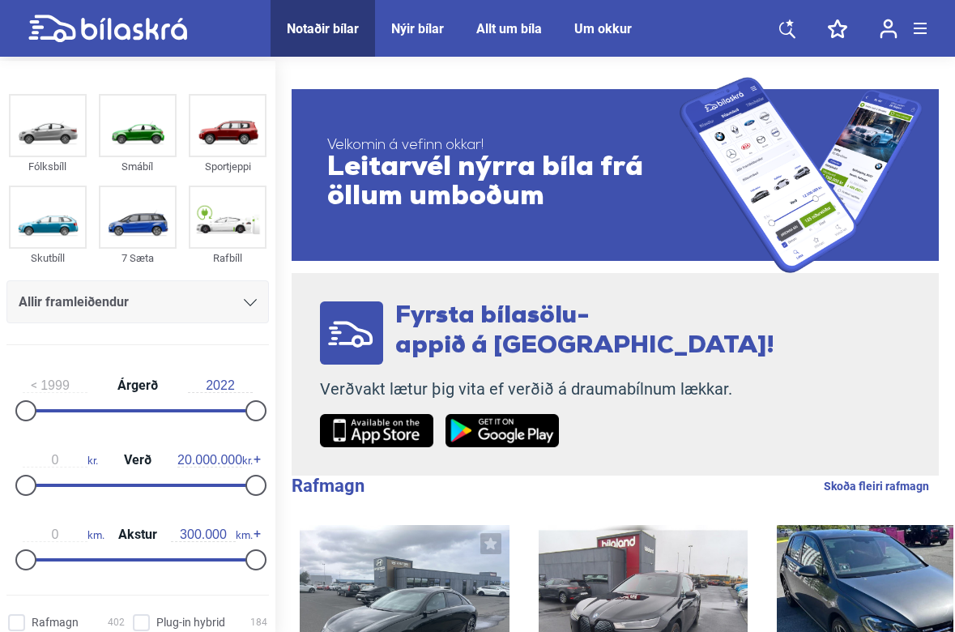 The image size is (955, 632). What do you see at coordinates (48, 257) in the screenshot?
I see `div: Skutbíll` at bounding box center [48, 257].